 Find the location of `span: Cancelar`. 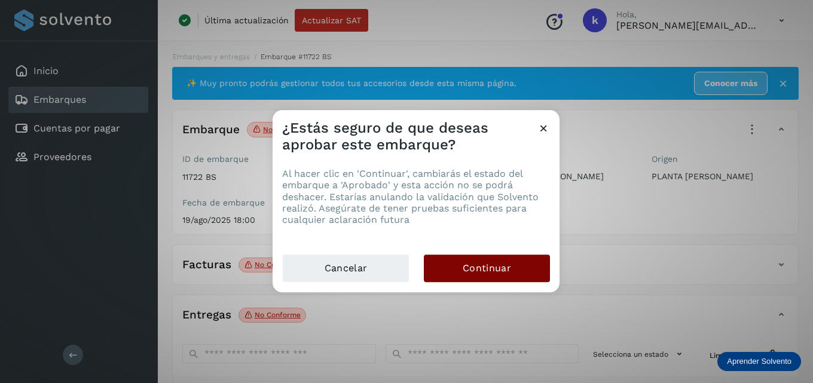

span: Cancelar is located at coordinates (346, 268).